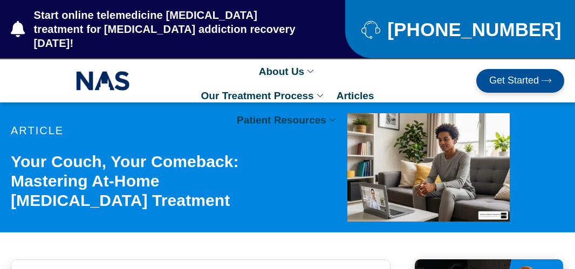  I want to click on img: At home opioid treatment, so click(429, 167).